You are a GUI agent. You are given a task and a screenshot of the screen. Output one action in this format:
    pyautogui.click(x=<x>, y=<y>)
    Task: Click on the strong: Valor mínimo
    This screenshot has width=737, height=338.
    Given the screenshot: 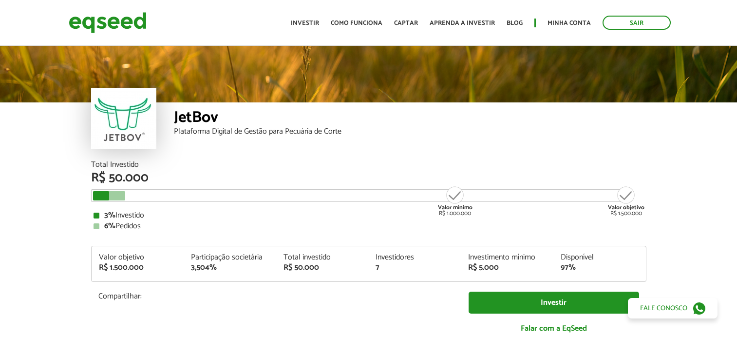 What is the action you would take?
    pyautogui.click(x=455, y=207)
    